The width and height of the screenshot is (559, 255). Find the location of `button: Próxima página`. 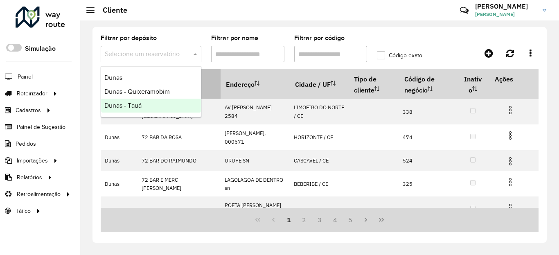

button: Próxima página is located at coordinates (366, 220).